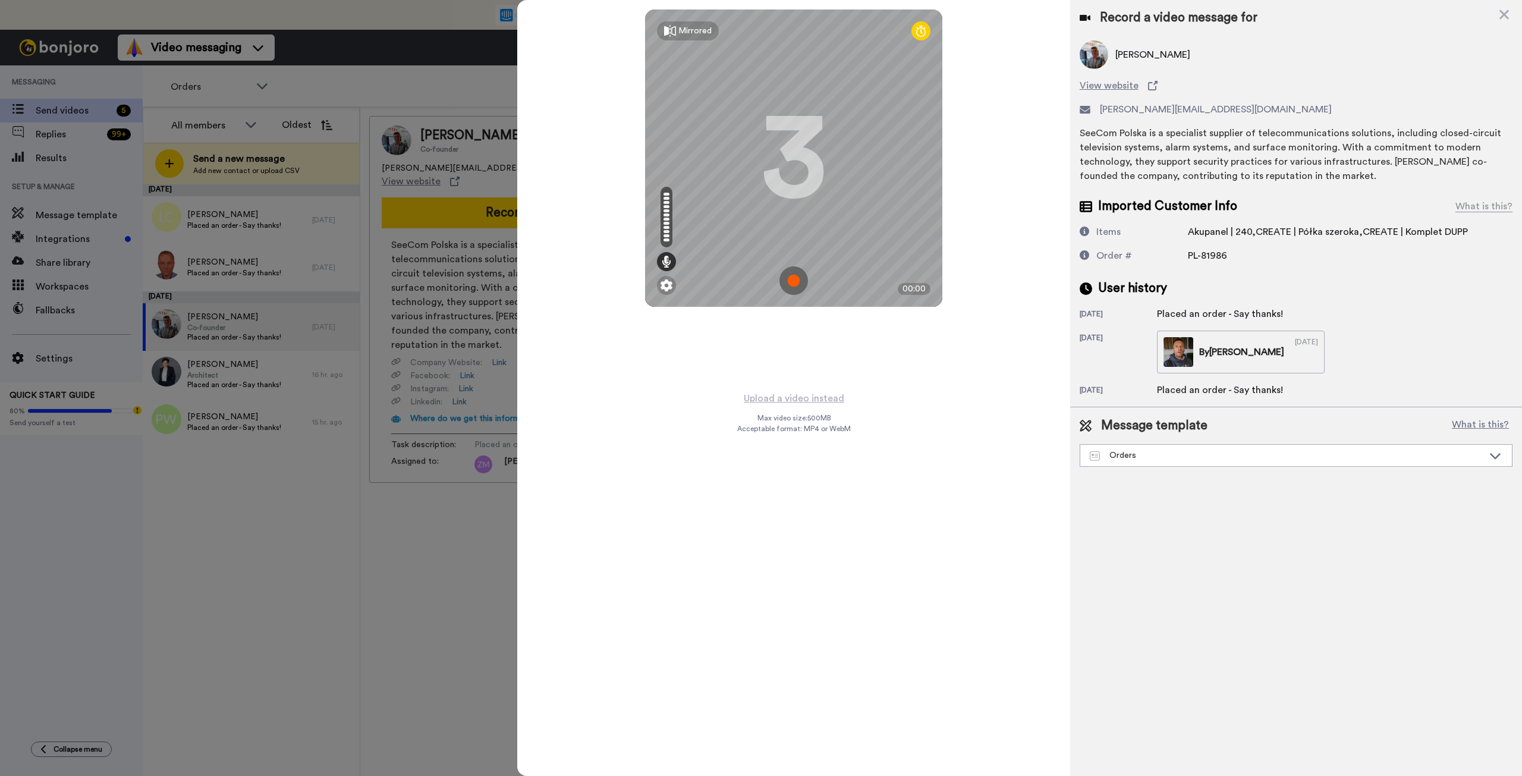  I want to click on div: What is this?, so click(1484, 206).